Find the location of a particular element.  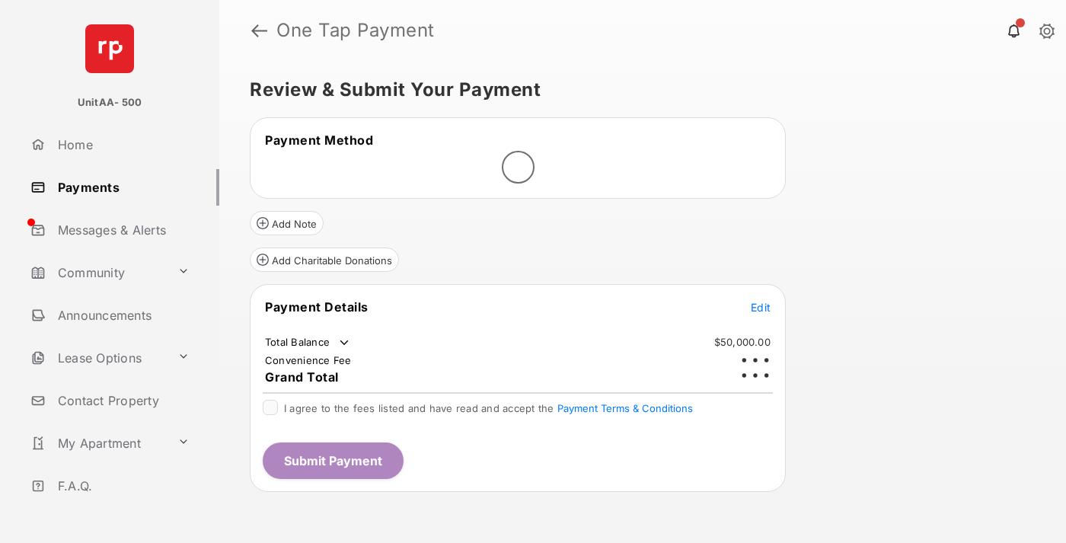

a: Lease Options is located at coordinates (97, 358).